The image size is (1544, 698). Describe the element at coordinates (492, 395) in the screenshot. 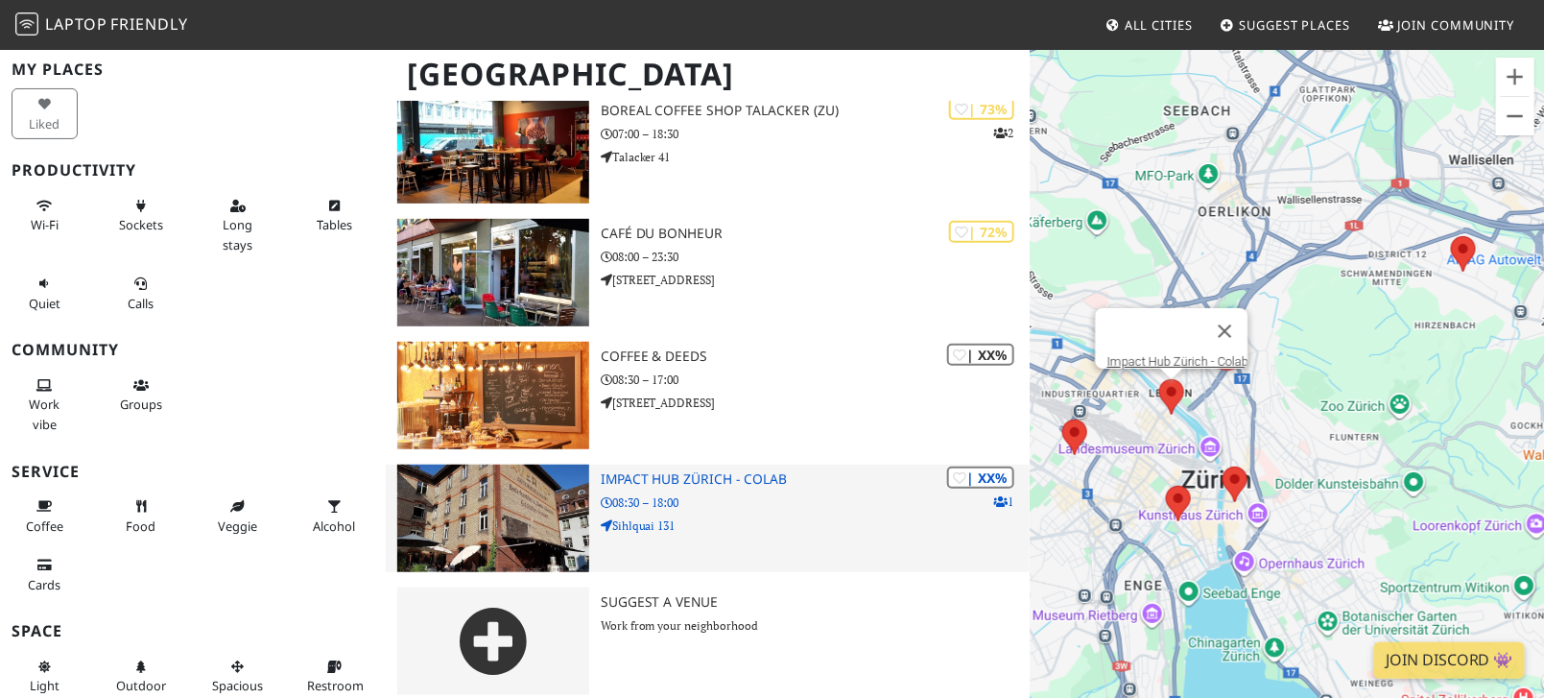

I see `img: Coffee & Deeds` at that location.